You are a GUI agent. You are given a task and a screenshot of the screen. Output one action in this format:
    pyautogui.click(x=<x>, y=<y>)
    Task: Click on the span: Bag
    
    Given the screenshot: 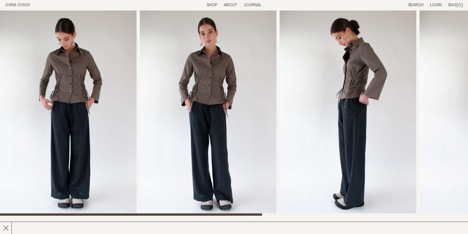 What is the action you would take?
    pyautogui.click(x=452, y=5)
    